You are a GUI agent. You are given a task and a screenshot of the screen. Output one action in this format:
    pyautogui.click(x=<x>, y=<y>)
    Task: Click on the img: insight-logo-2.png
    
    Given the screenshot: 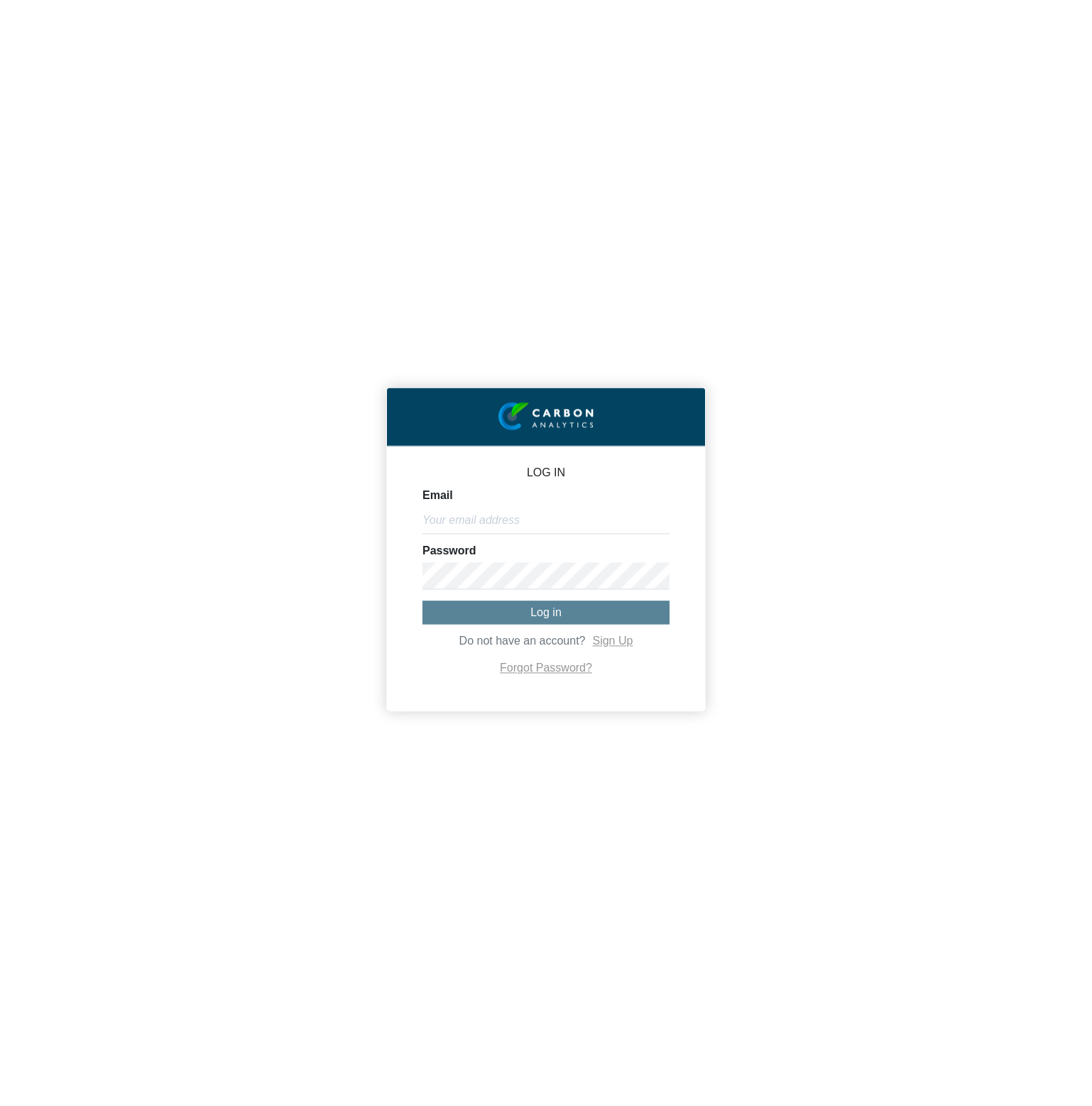 What is the action you would take?
    pyautogui.click(x=546, y=416)
    